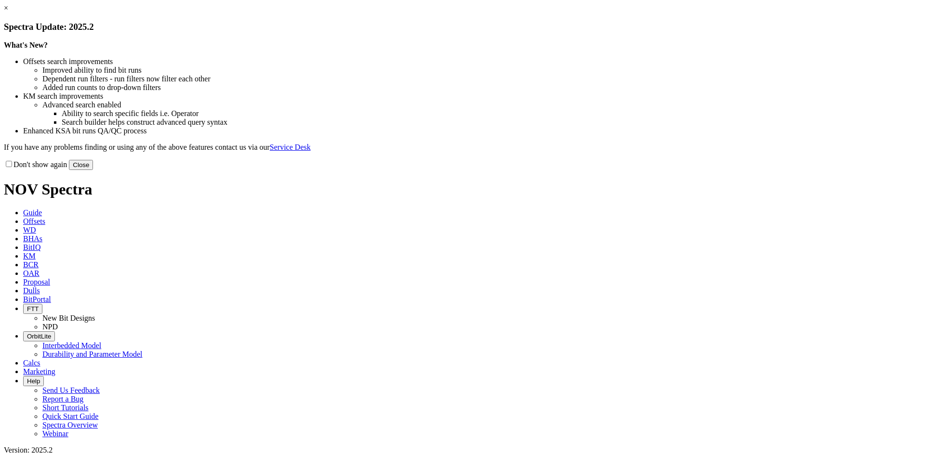 The image size is (925, 455). What do you see at coordinates (463, 189) in the screenshot?
I see `h1: NOV Spectra` at bounding box center [463, 189].